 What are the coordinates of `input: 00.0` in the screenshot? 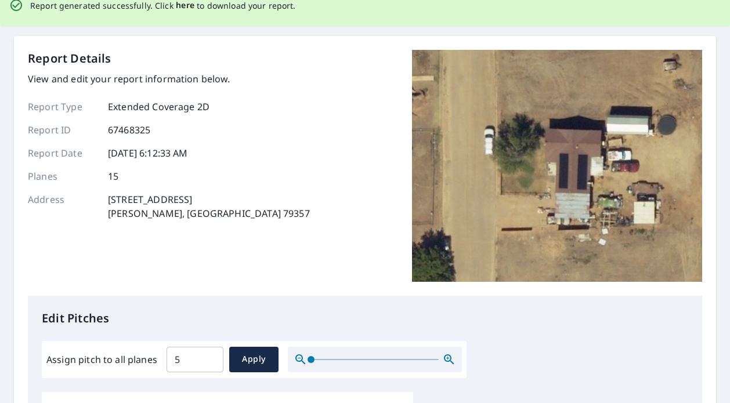 It's located at (195, 360).